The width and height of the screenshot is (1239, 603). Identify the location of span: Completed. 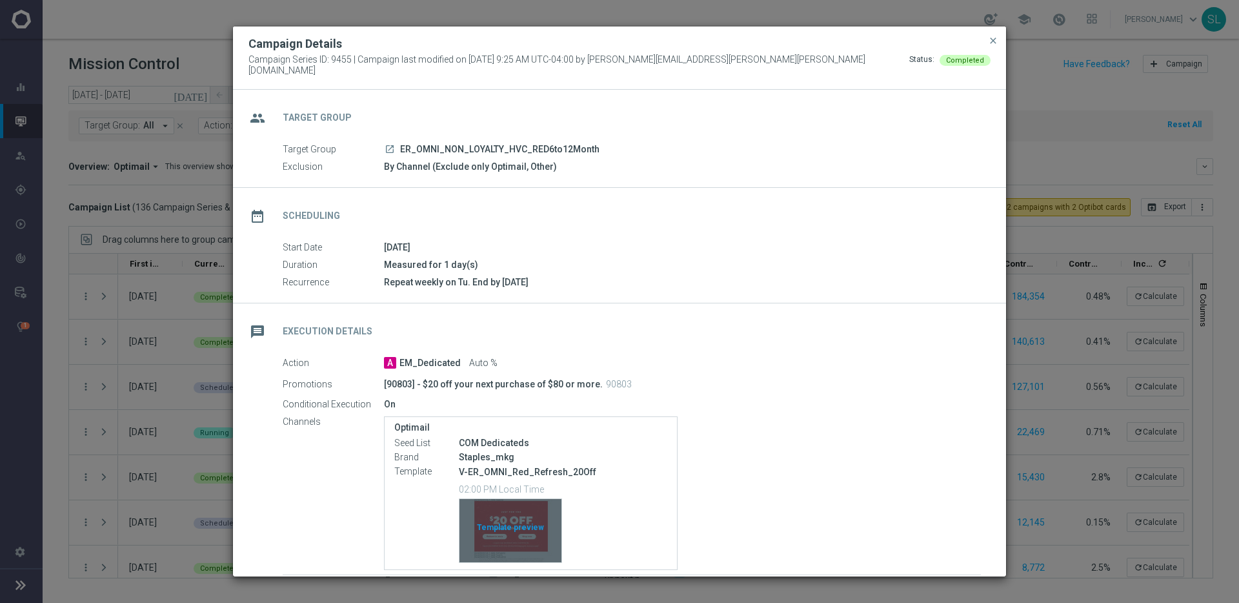
(965, 60).